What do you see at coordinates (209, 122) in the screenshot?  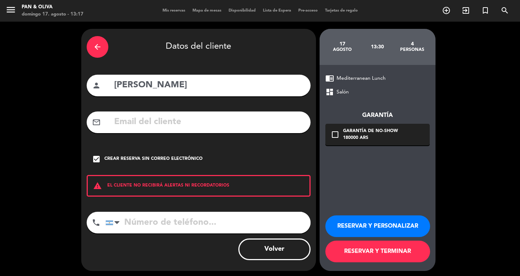 I see `input: Email del cliente` at bounding box center [209, 122].